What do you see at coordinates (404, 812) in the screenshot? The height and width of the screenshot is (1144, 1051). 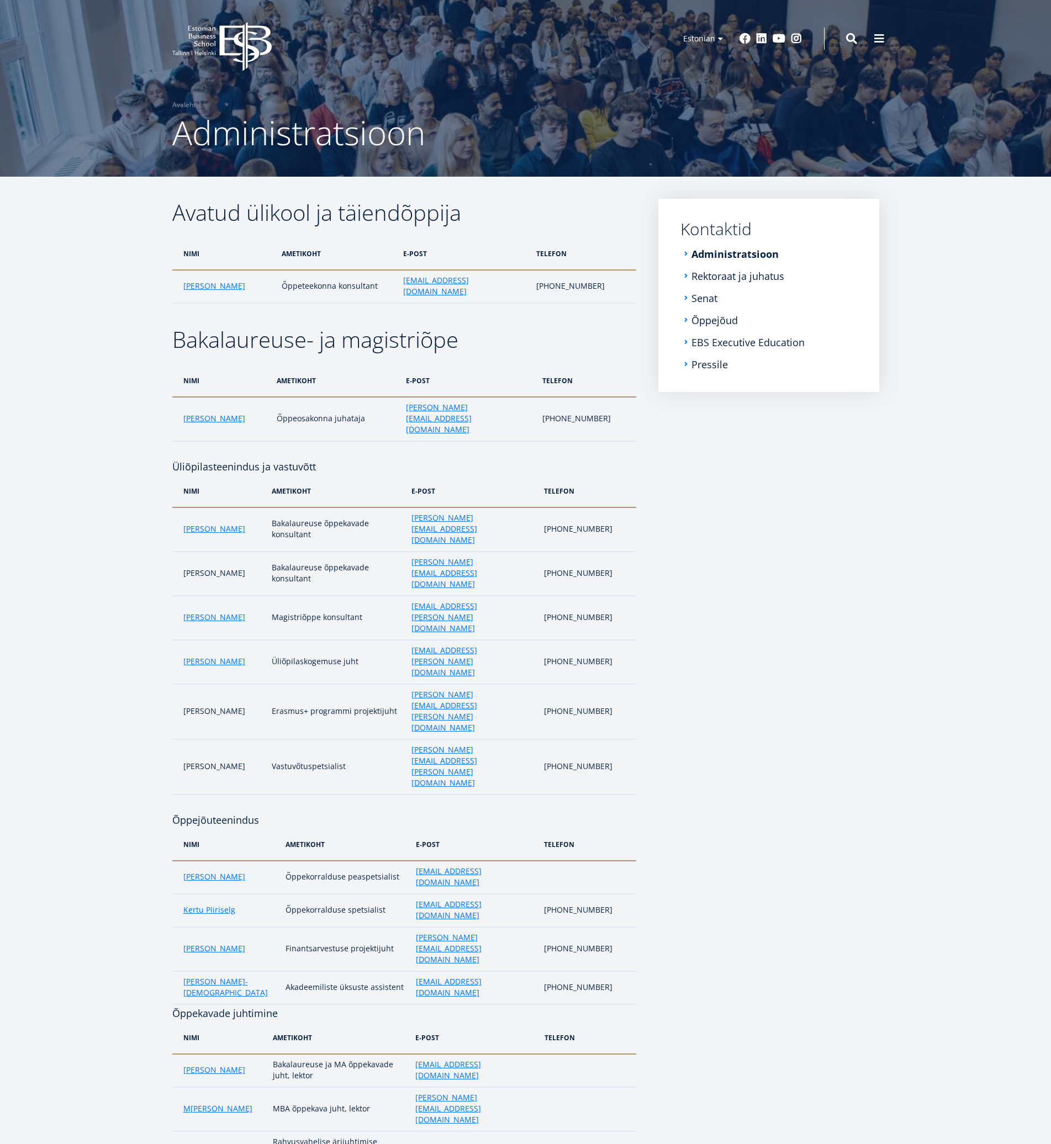 I see `h4: Õppejõuteenindus` at bounding box center [404, 812].